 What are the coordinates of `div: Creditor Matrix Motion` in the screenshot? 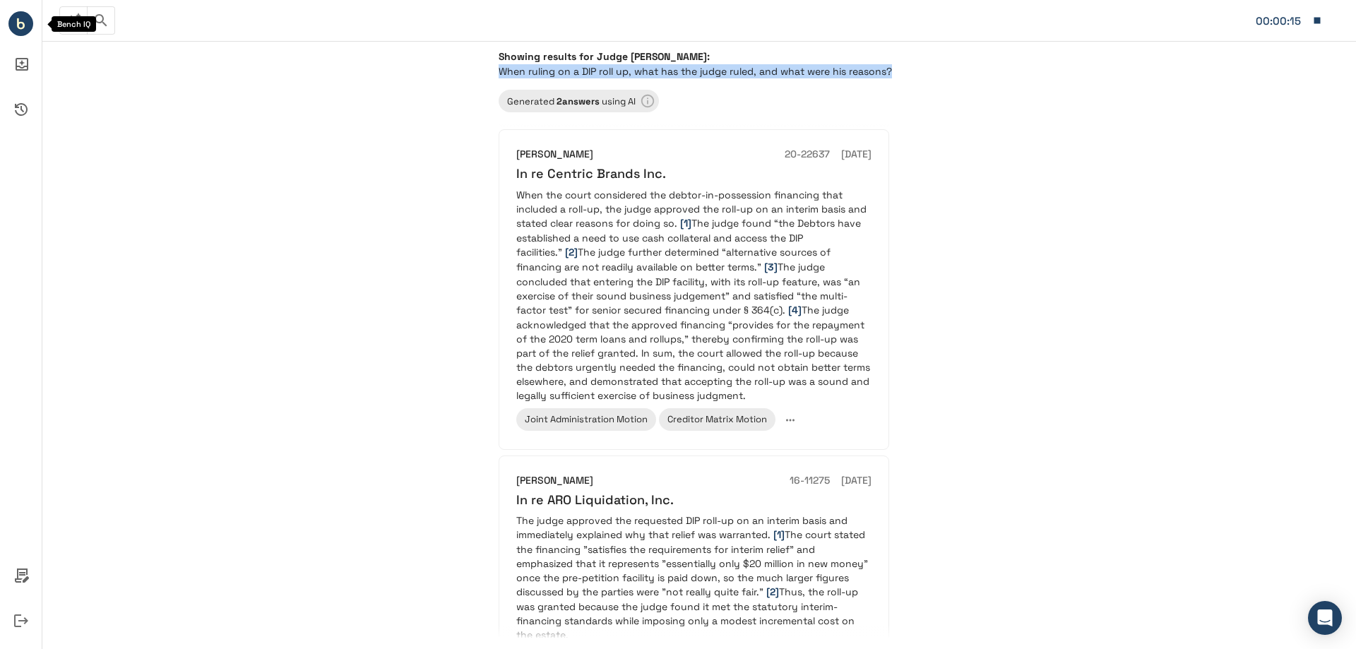 It's located at (717, 420).